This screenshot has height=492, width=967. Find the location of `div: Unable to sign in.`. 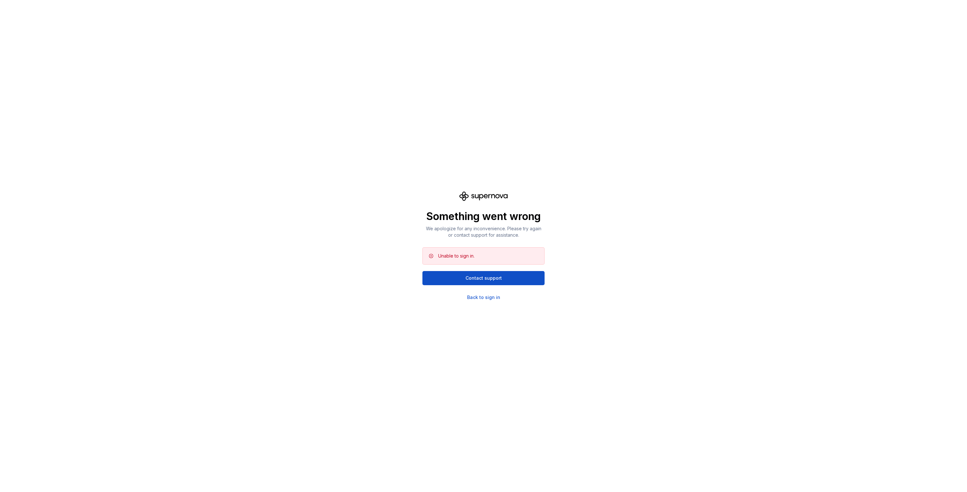

div: Unable to sign in. is located at coordinates (456, 256).